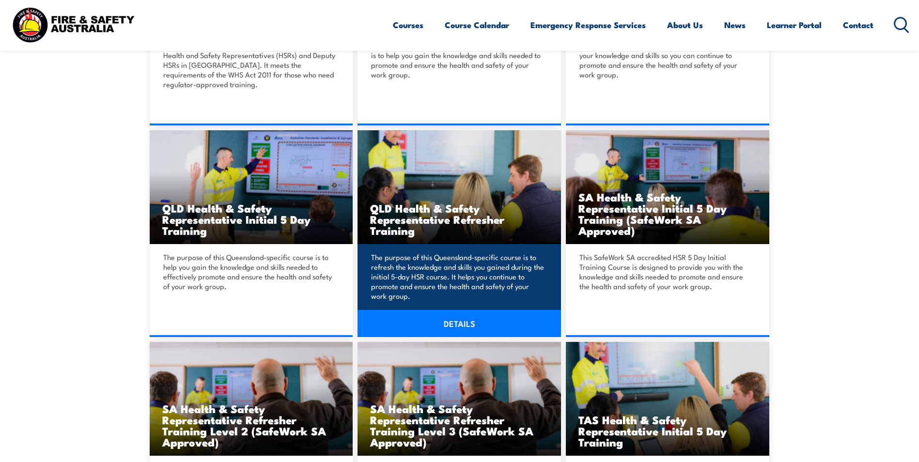  I want to click on p: The purpose of this Queensland-specific course is to refresh the knowledge and skills you gained ..., so click(458, 277).